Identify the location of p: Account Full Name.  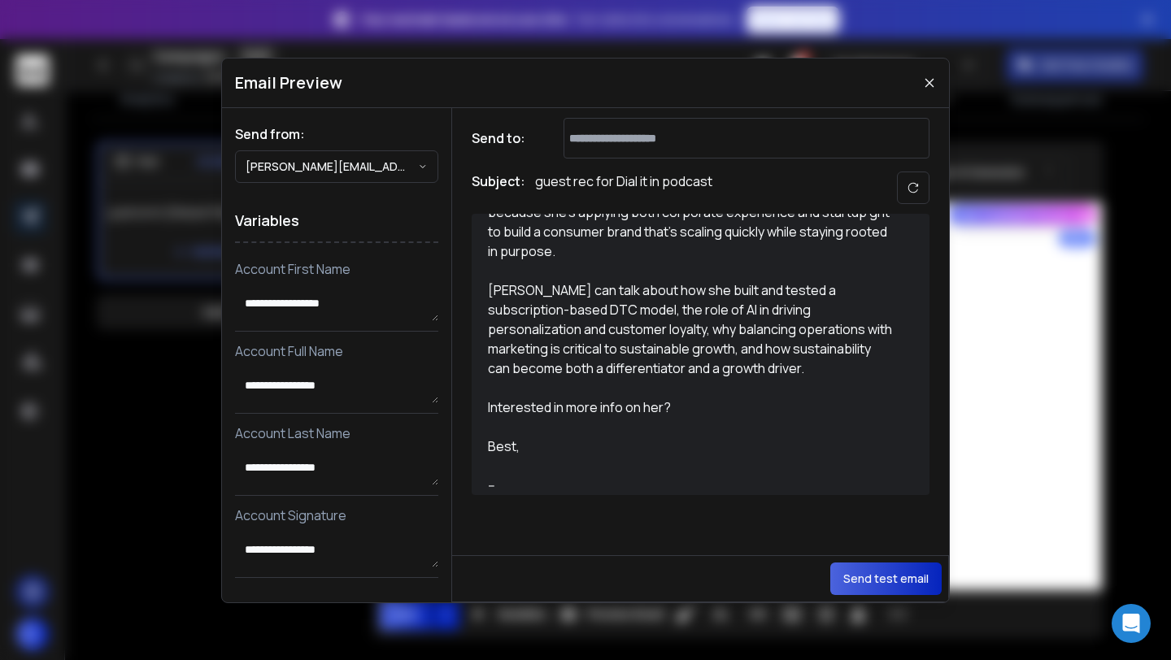
(337, 351).